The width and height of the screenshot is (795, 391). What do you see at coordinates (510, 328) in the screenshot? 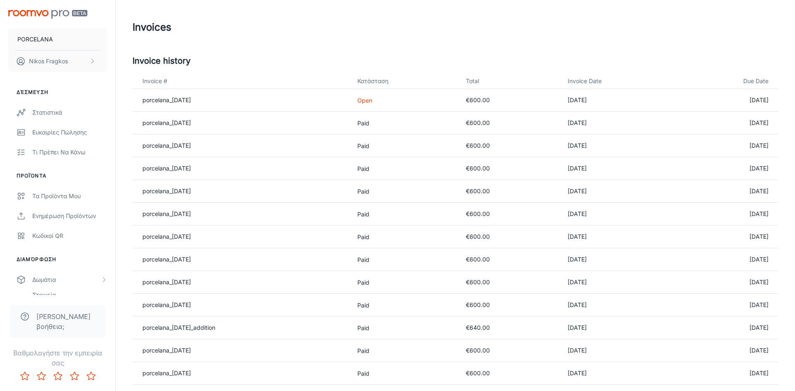
I see `td: €640.00` at bounding box center [510, 328].